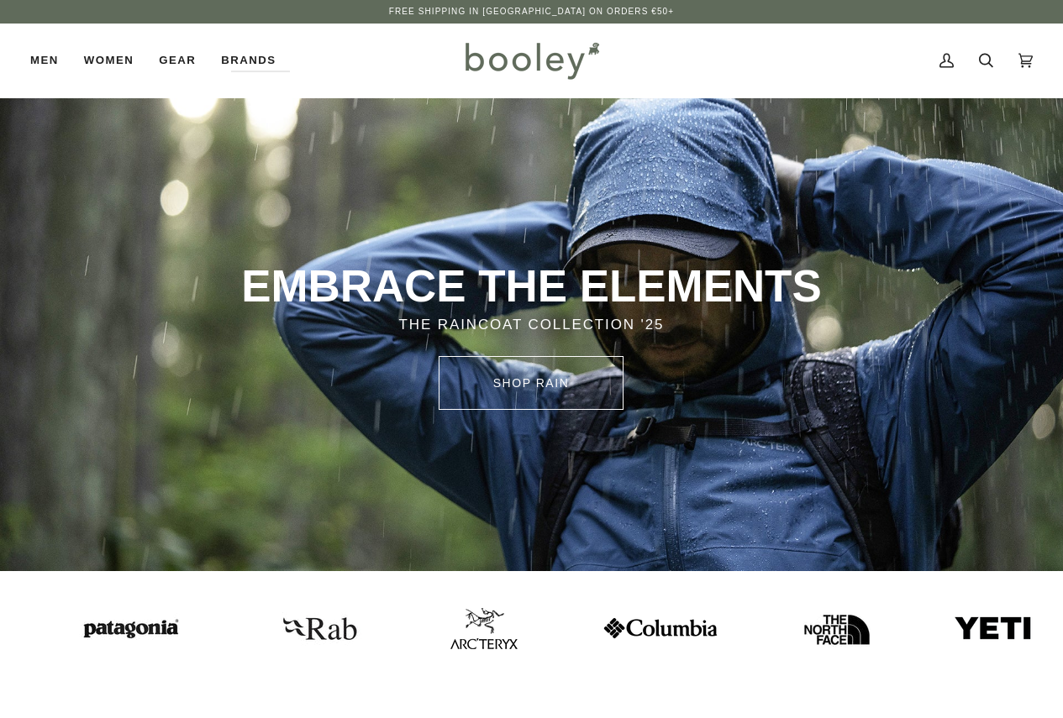 The height and width of the screenshot is (718, 1063). I want to click on div: Women, so click(108, 60).